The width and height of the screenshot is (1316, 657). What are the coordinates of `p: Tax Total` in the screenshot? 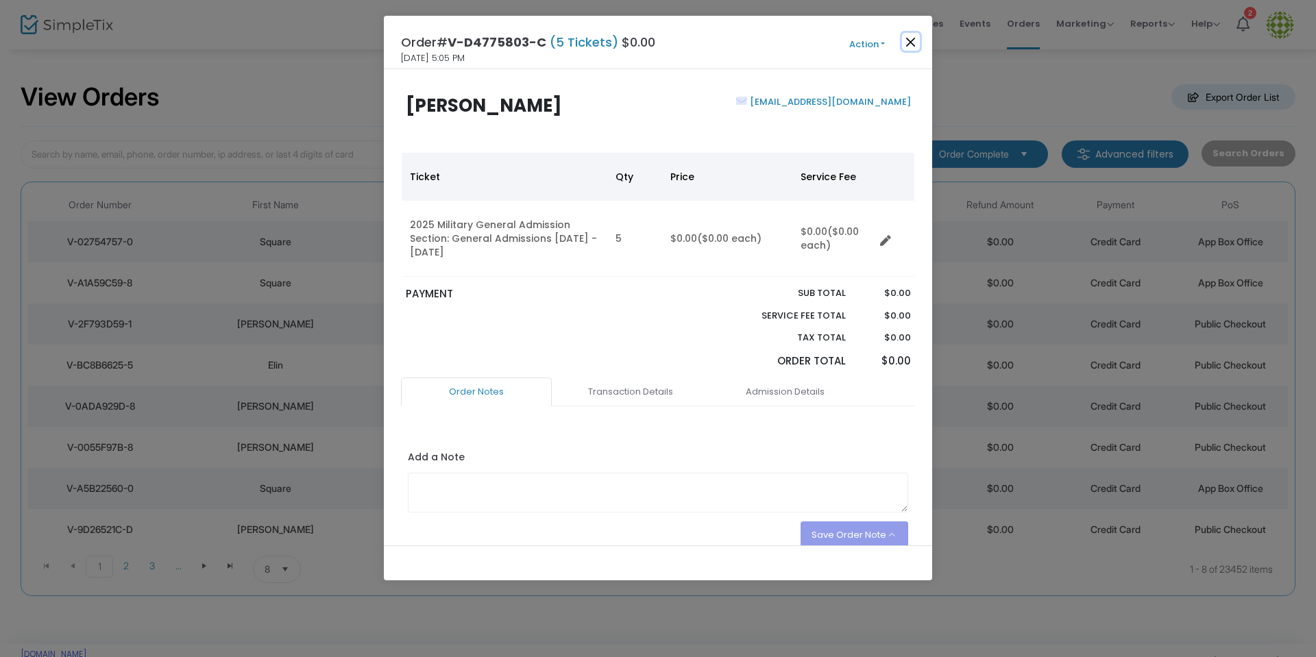 It's located at (787, 338).